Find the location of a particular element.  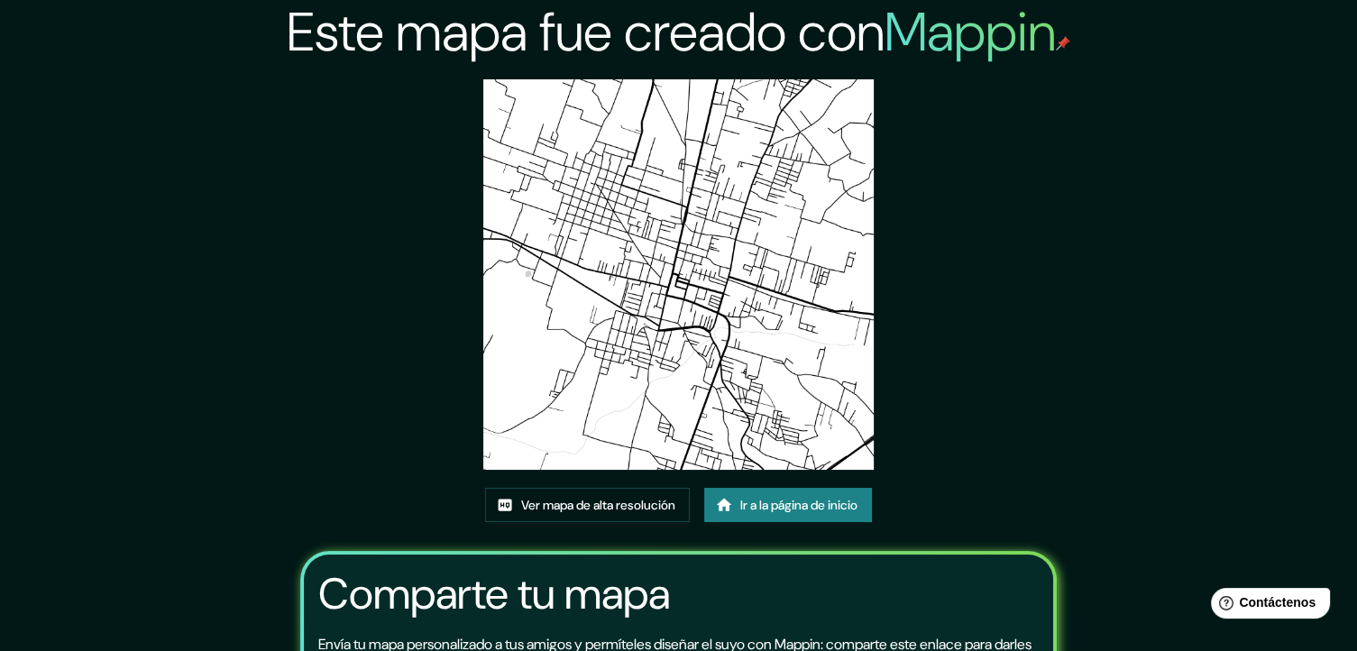

a: Ir a la página de inicio is located at coordinates (788, 505).